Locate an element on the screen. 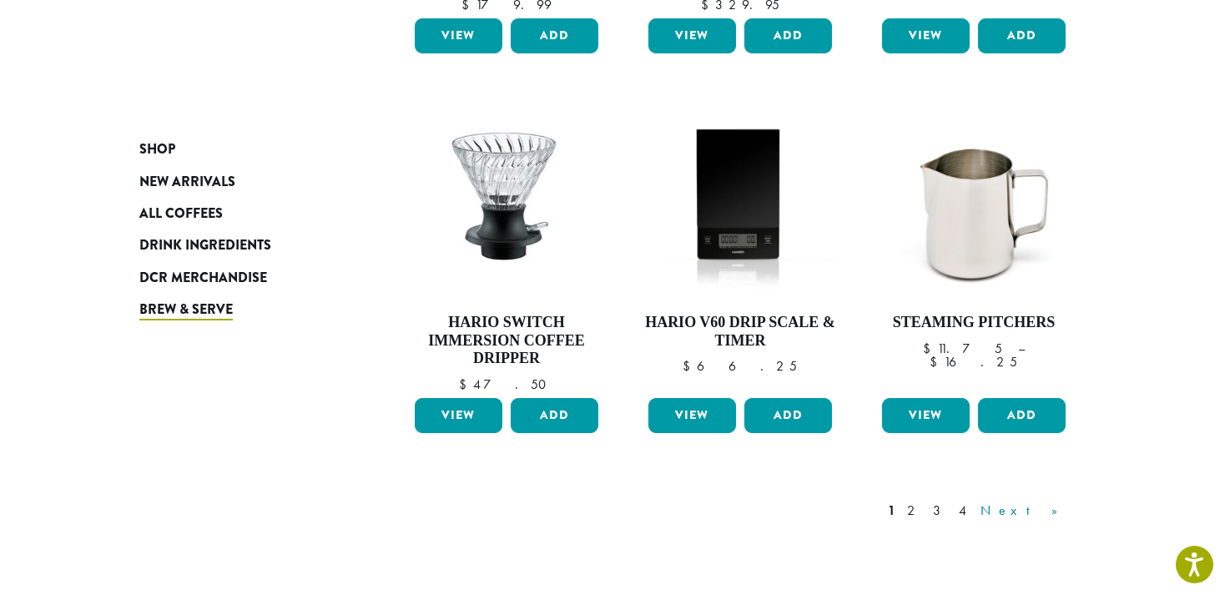 This screenshot has width=1230, height=600. bdi: 16.25 is located at coordinates (973, 361).